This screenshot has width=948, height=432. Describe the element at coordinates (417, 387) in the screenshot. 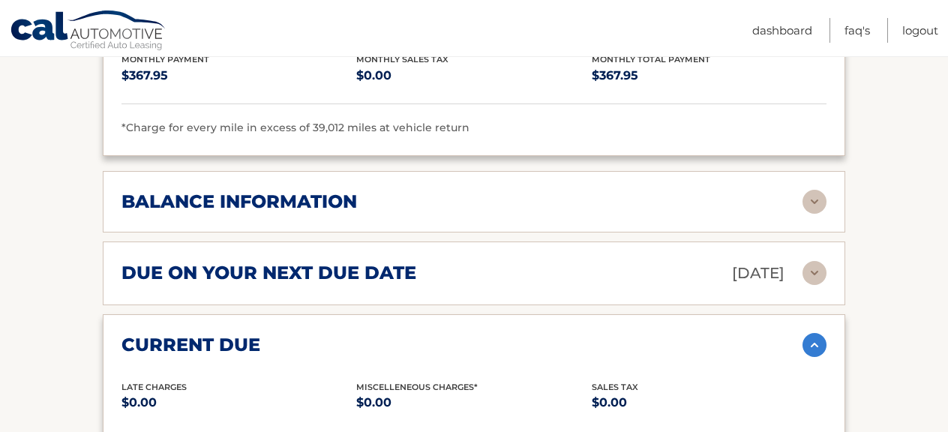

I see `span: Miscelleneous Charges*` at that location.